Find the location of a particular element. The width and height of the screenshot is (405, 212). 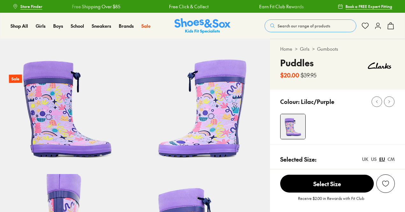

p: Colour: is located at coordinates (290, 101).